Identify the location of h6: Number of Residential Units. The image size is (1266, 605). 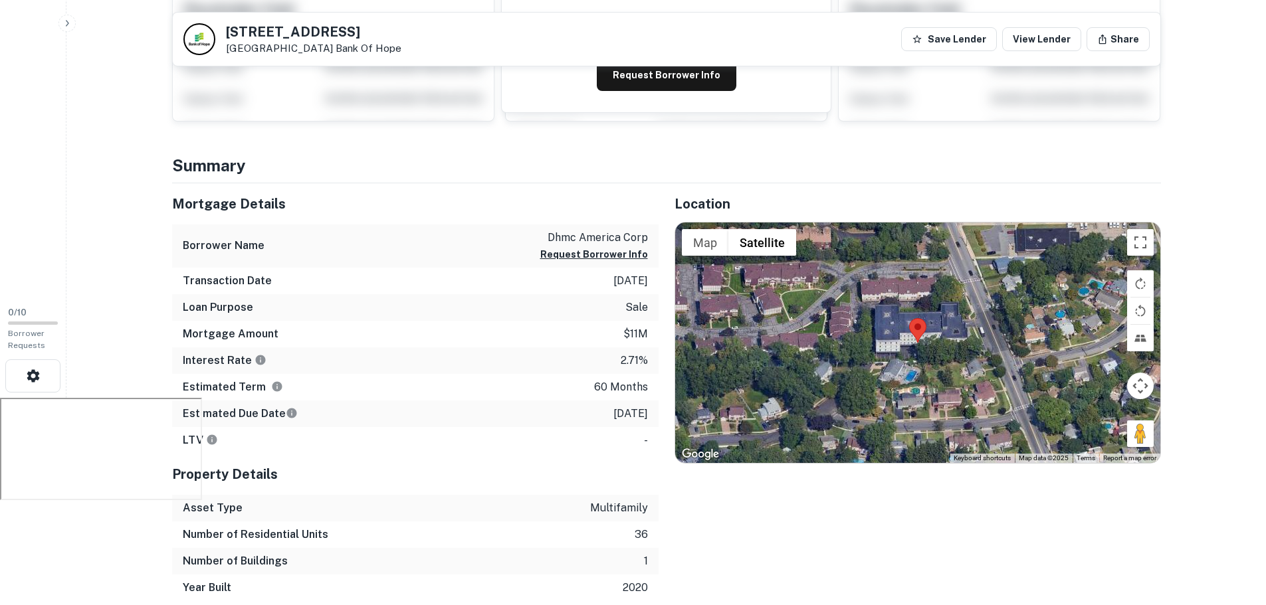
(255, 535).